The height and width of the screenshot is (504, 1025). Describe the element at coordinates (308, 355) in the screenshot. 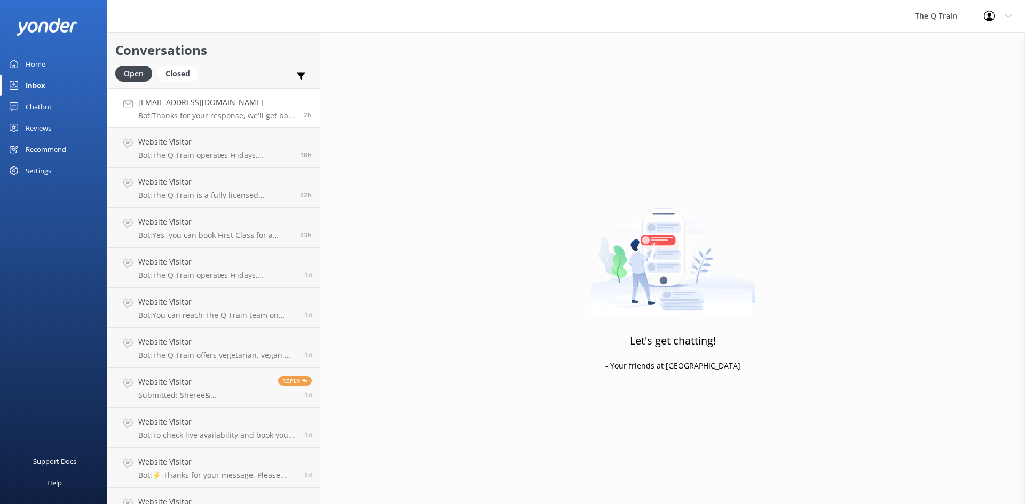

I see `span: Aug 26 2025 09:01pm (UTC +10:00) Australia/Sydney` at that location.